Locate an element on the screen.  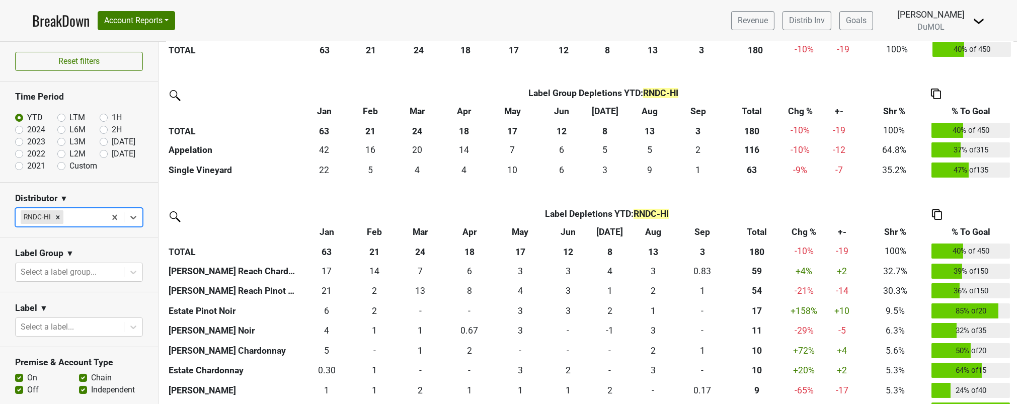
a: Distrib Inv is located at coordinates (807, 21).